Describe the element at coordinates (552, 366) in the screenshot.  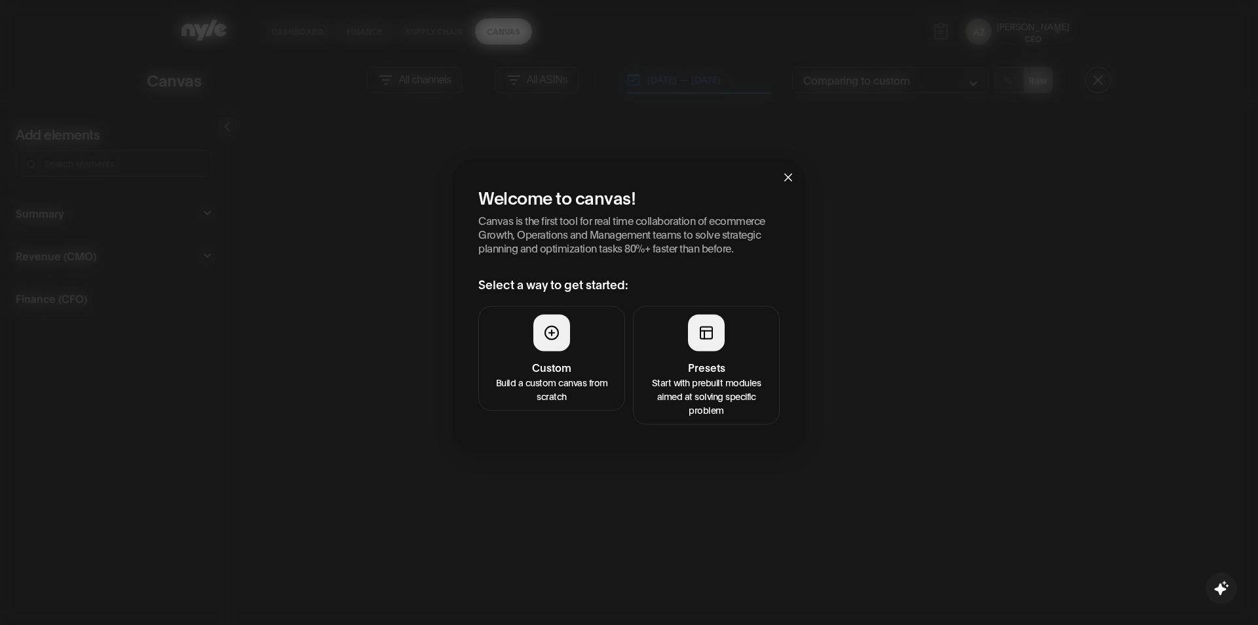
I see `h4: Custom` at that location.